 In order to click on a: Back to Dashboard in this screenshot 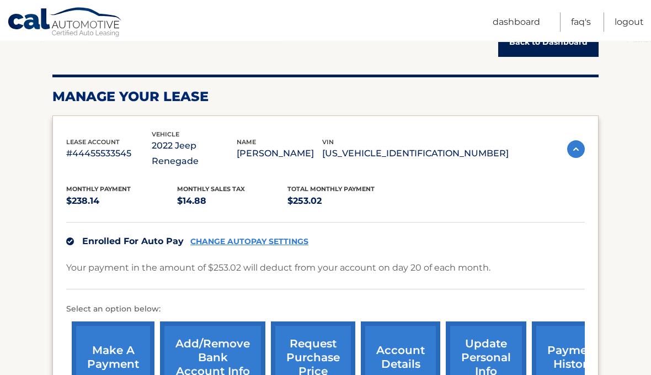, I will do `click(548, 42)`.